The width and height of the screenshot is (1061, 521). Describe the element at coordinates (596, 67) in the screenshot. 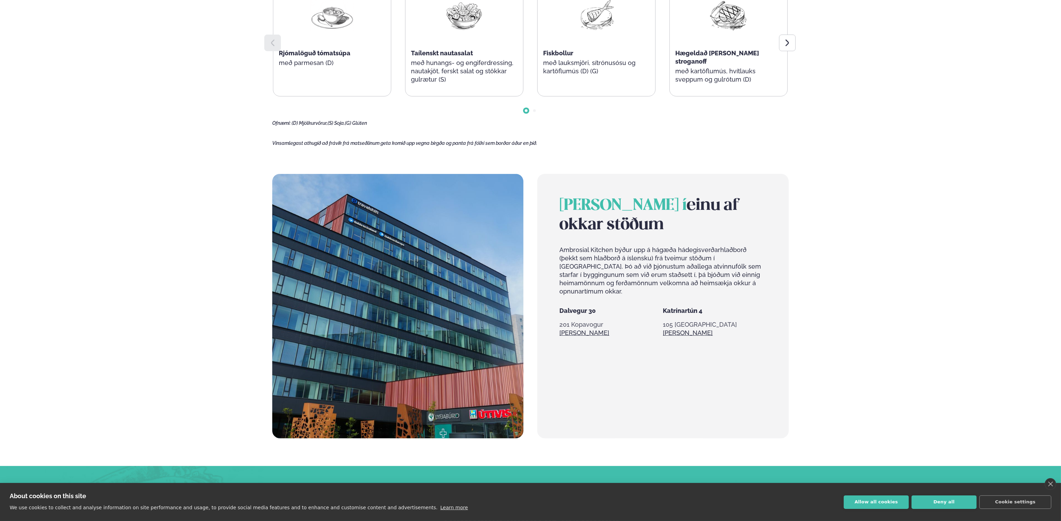

I see `p: með lauksmjöri, sítrónusósu og kartöflumús (D) (G)` at that location.